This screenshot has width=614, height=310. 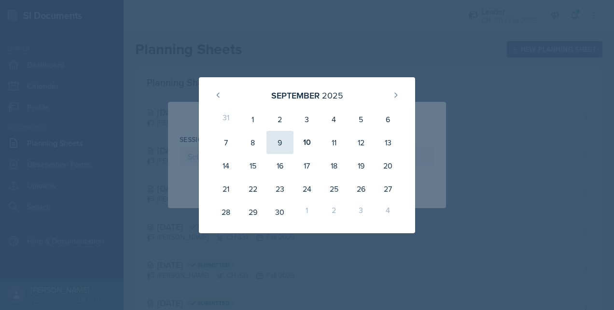 What do you see at coordinates (253, 166) in the screenshot?
I see `div: 15` at bounding box center [253, 166].